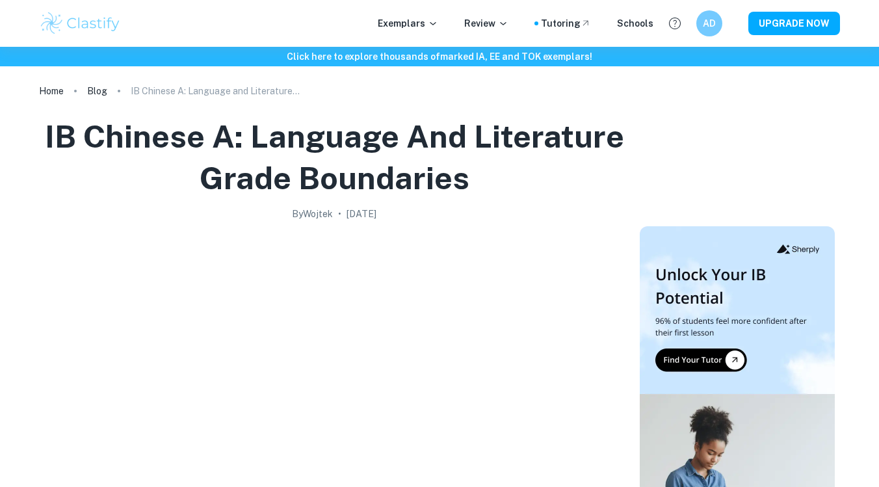 Image resolution: width=879 pixels, height=487 pixels. Describe the element at coordinates (440, 57) in the screenshot. I see `h6: Click here to explore thousands of marked IA, EE and TOK exemplars !` at that location.